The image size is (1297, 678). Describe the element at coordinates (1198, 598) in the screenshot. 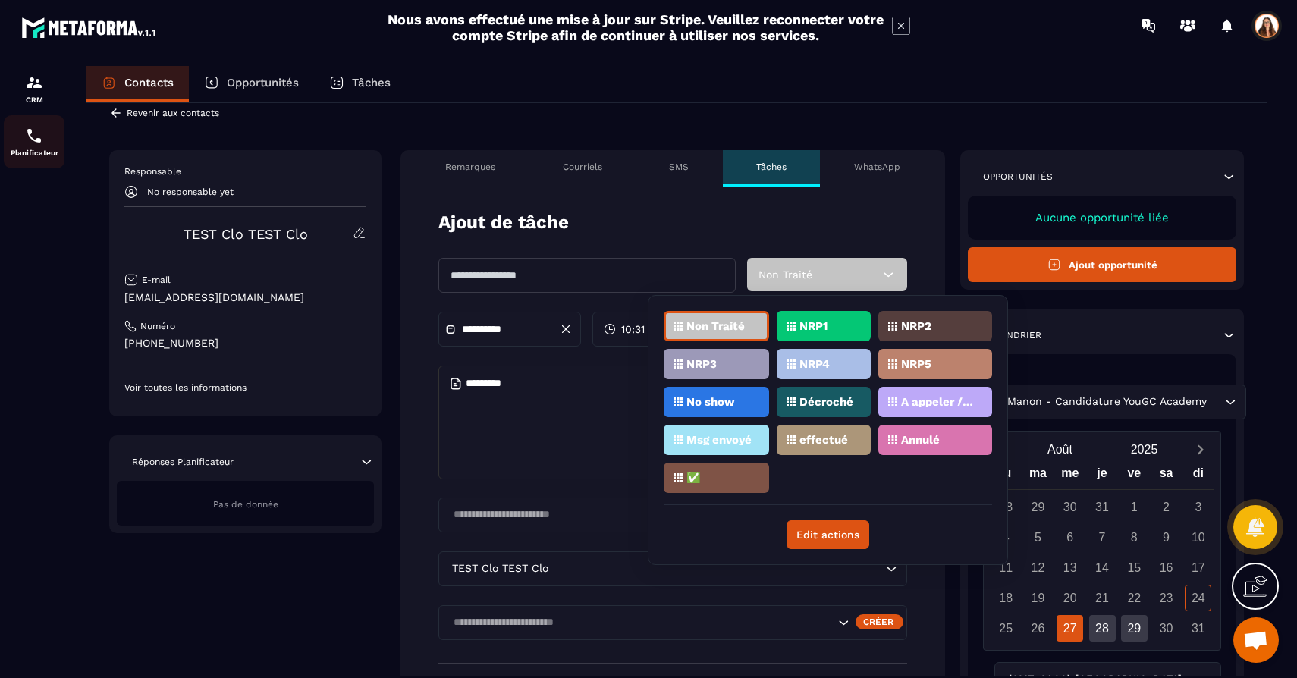

I see `div: 24` at that location.